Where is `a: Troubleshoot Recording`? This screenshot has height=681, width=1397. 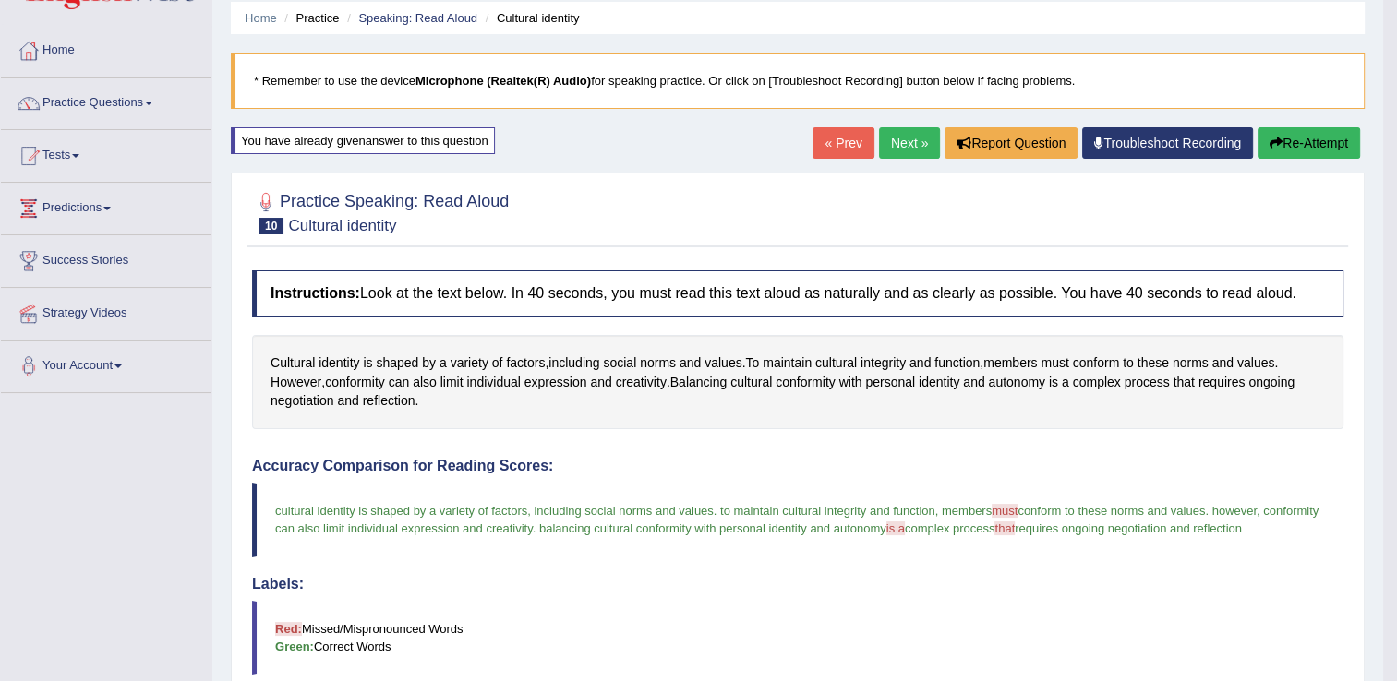
a: Troubleshoot Recording is located at coordinates (1167, 143).